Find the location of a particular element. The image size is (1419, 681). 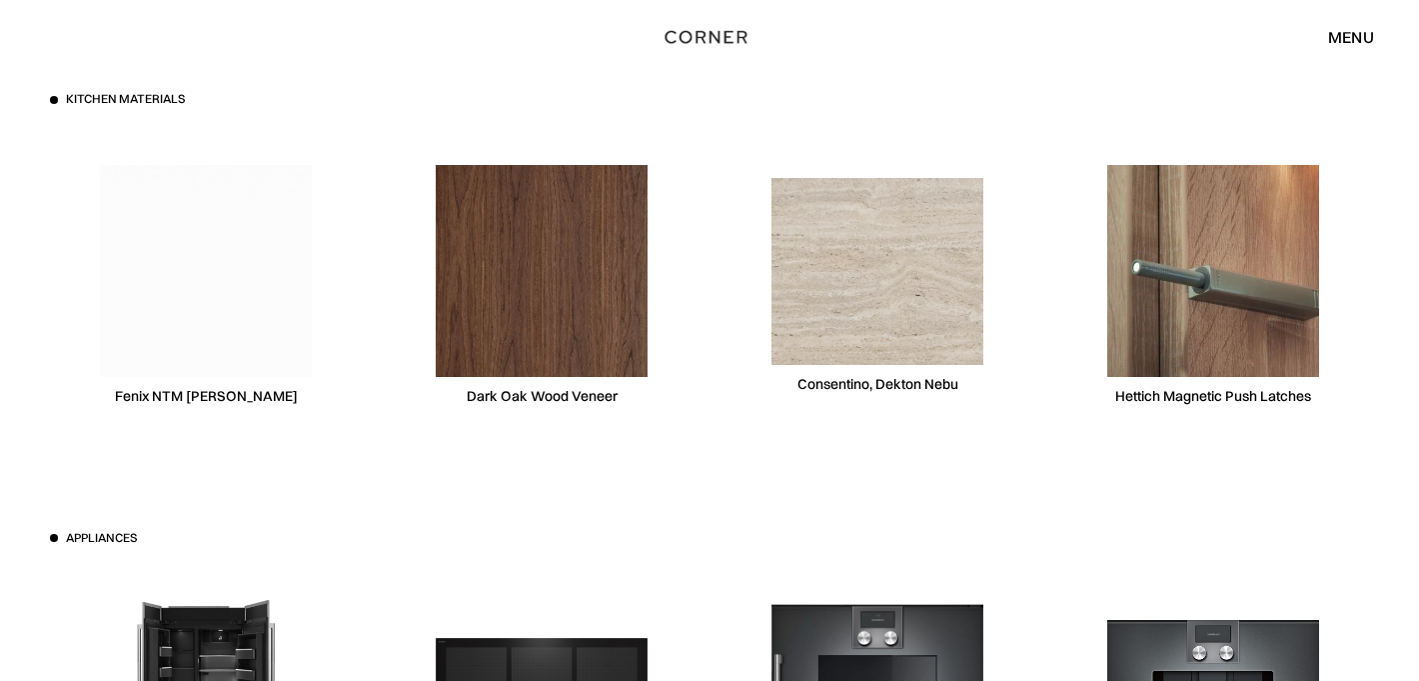

h3: Appliances is located at coordinates (101, 538).